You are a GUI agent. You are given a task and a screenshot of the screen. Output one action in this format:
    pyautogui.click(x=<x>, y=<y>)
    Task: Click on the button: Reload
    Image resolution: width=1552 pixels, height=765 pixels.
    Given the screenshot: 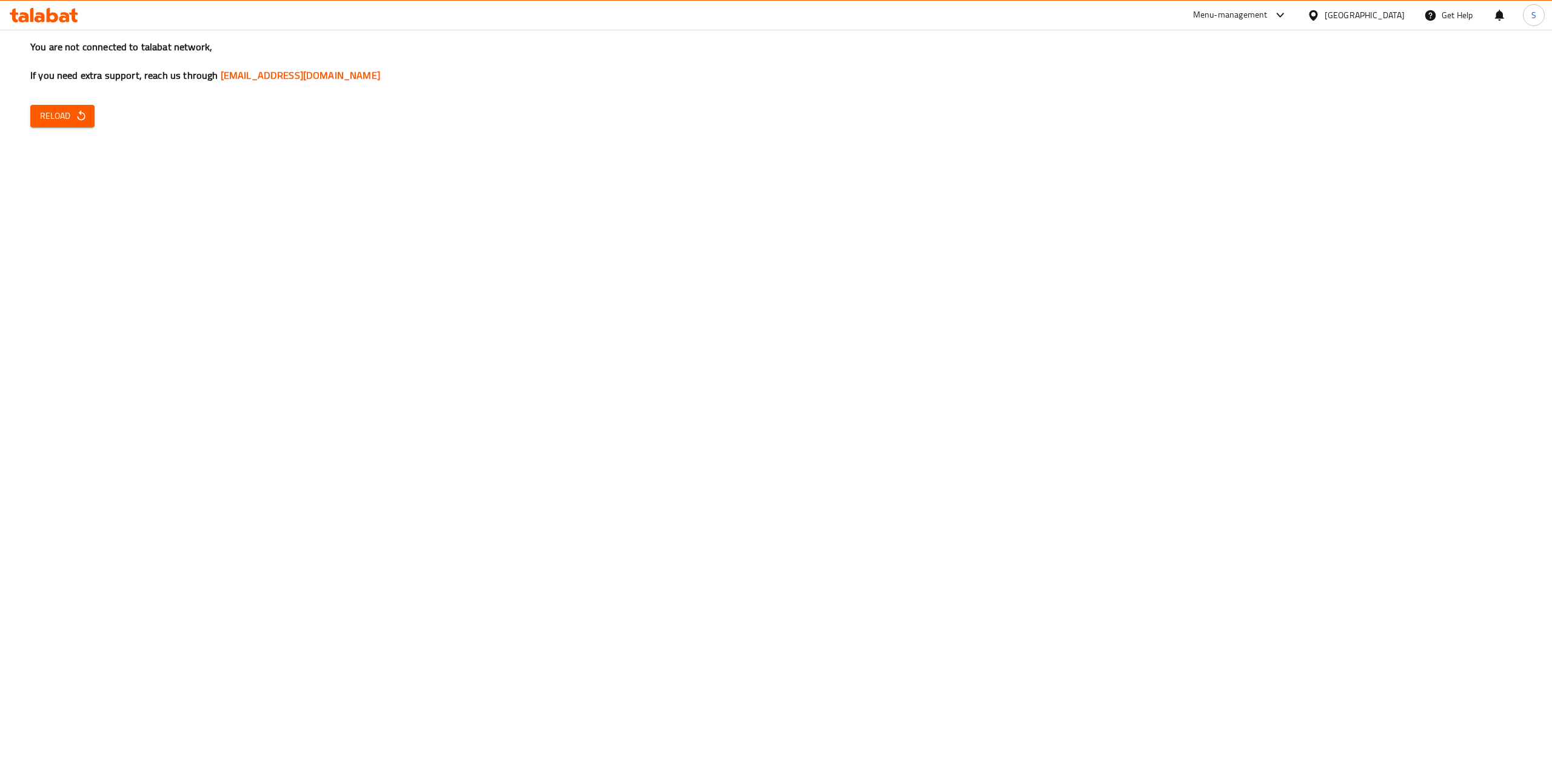 What is the action you would take?
    pyautogui.click(x=62, y=116)
    